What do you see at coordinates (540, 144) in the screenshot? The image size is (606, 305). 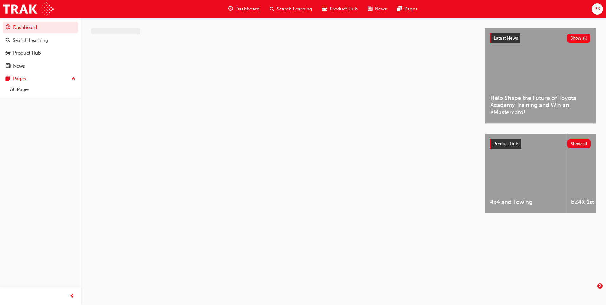 I see `a: Product HubShow all` at bounding box center [540, 144].